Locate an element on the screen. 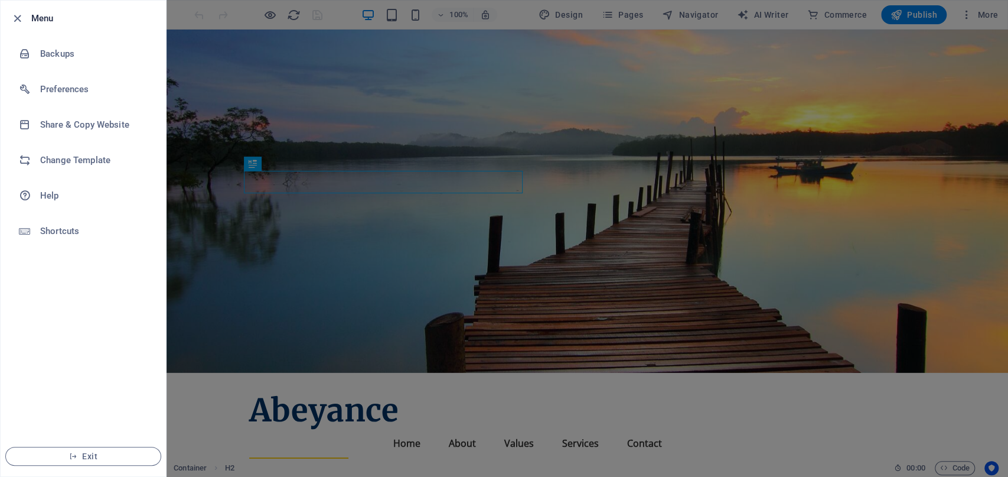 The width and height of the screenshot is (1008, 477). h6: Help is located at coordinates (94, 195).